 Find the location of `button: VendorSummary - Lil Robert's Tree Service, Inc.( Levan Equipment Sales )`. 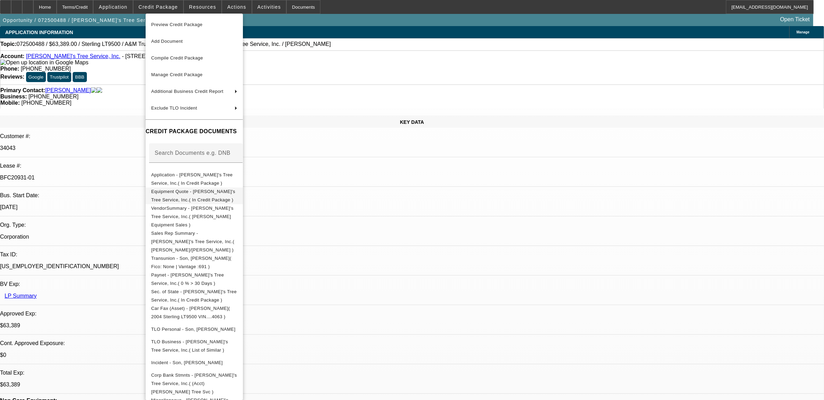

button: VendorSummary - Lil Robert's Tree Service, Inc.( Levan Equipment Sales ) is located at coordinates (194, 216).